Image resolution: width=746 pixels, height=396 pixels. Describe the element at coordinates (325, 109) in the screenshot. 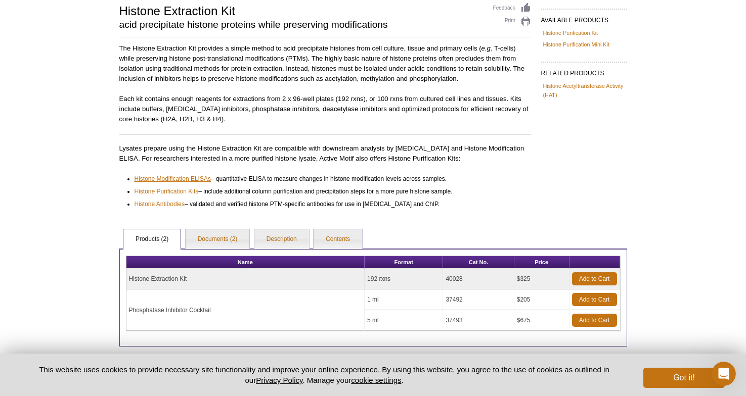

I see `p: Each kit contains enough reagents for extractions from 2 x 96-well plates (192 rxns), or 100 rxns...` at that location.